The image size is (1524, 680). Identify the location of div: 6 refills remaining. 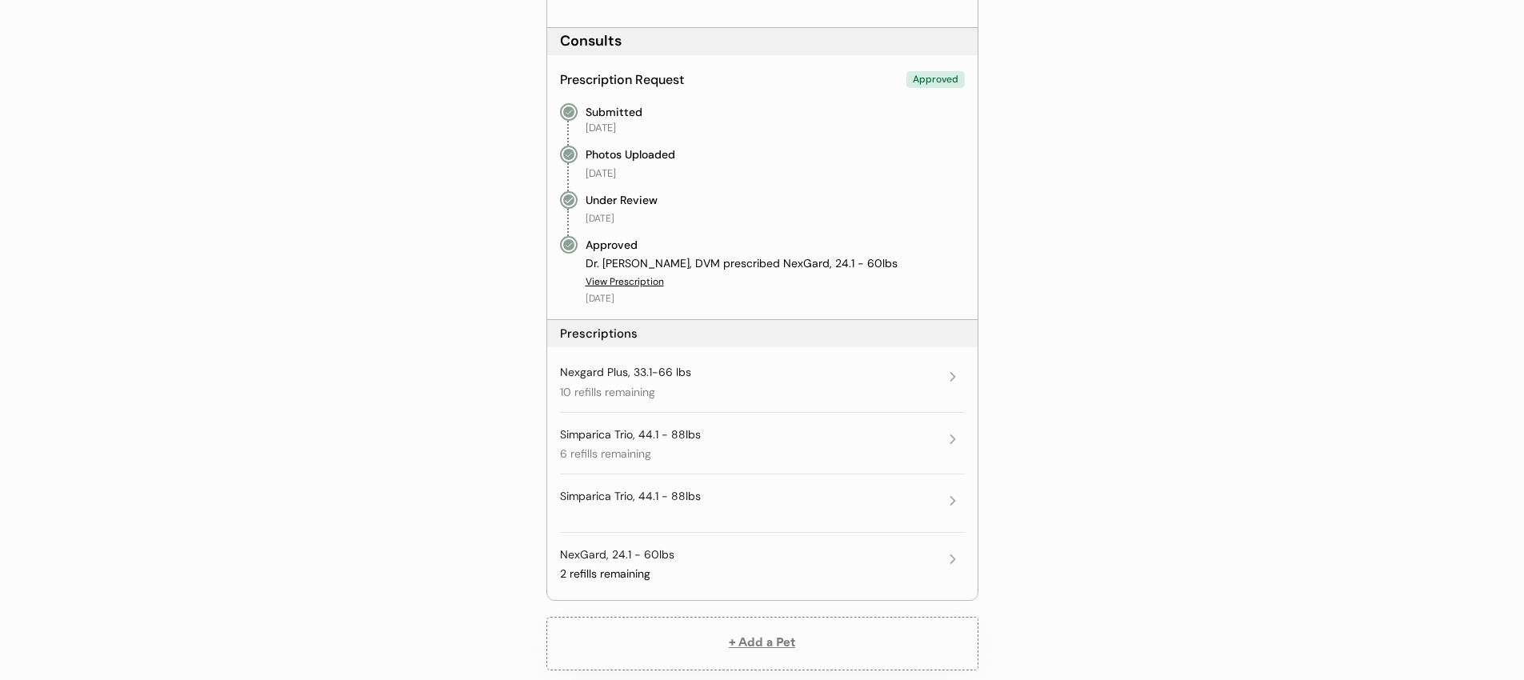
(606, 455).